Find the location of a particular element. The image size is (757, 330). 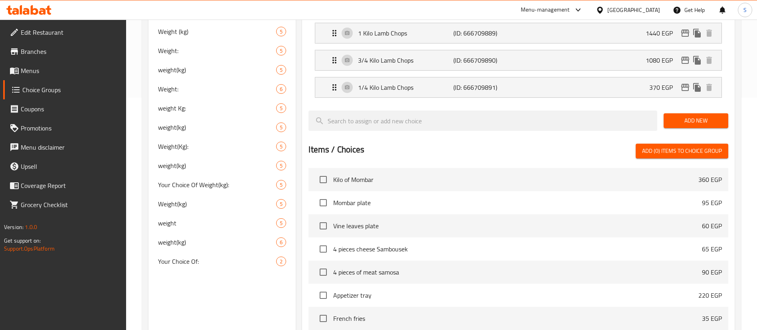

span: Coupons is located at coordinates (70, 109).